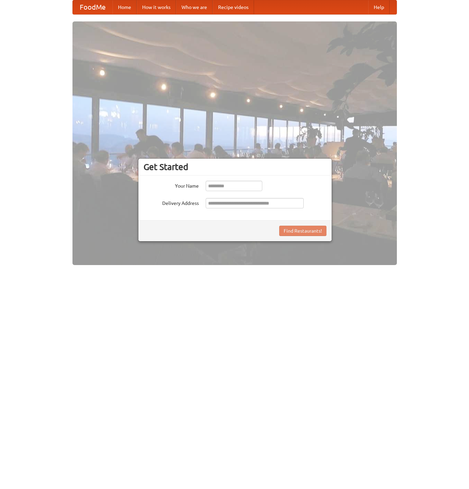  Describe the element at coordinates (233, 7) in the screenshot. I see `a: Recipe videos` at that location.